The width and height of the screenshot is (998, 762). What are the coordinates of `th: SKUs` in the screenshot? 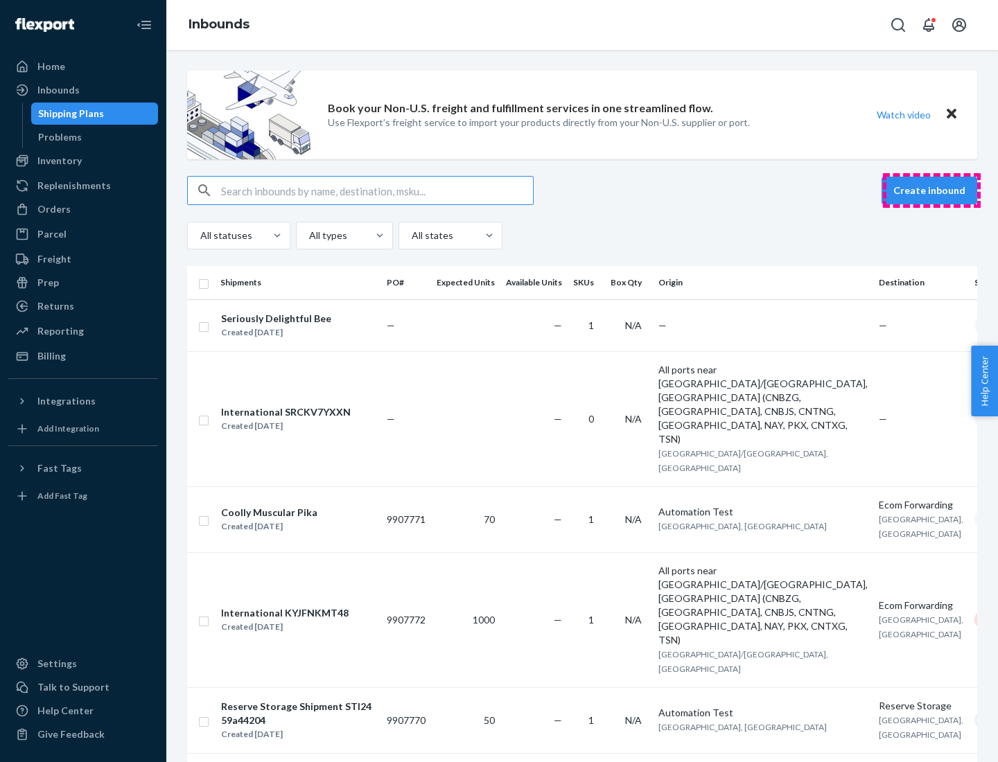 It's located at (586, 283).